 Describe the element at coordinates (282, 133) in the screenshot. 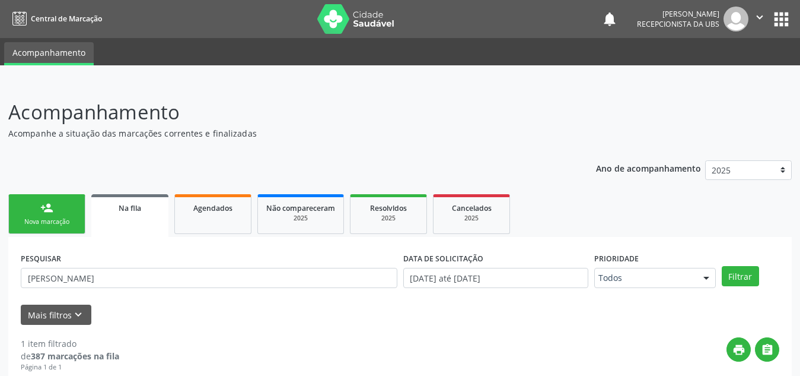

I see `p: Acompanhe a situação das marcações correntes e finalizadas` at that location.